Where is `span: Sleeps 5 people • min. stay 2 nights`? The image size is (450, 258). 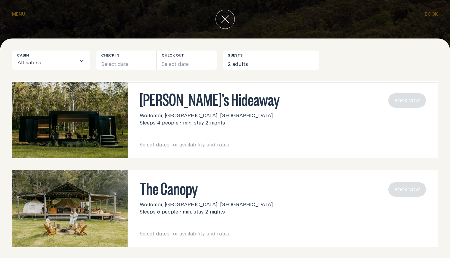 span: Sleeps 5 people • min. stay 2 nights is located at coordinates (182, 212).